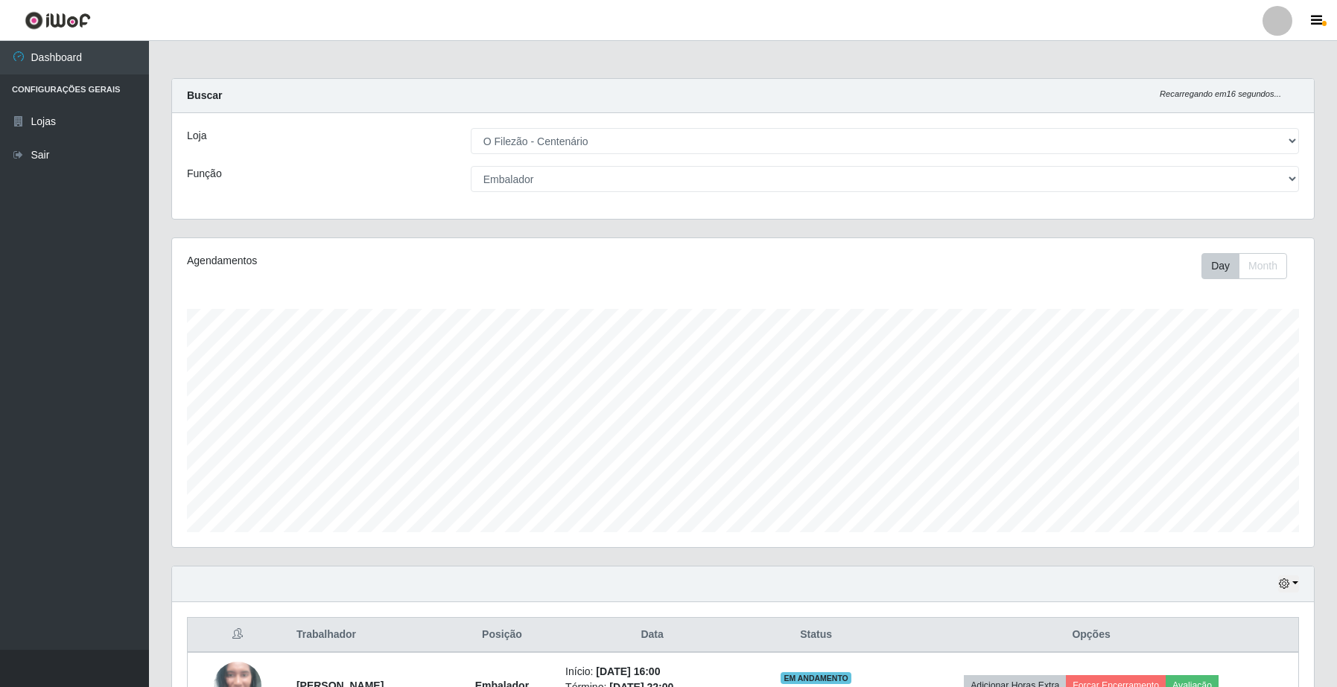 The height and width of the screenshot is (687, 1337). I want to click on button: Day, so click(1220, 266).